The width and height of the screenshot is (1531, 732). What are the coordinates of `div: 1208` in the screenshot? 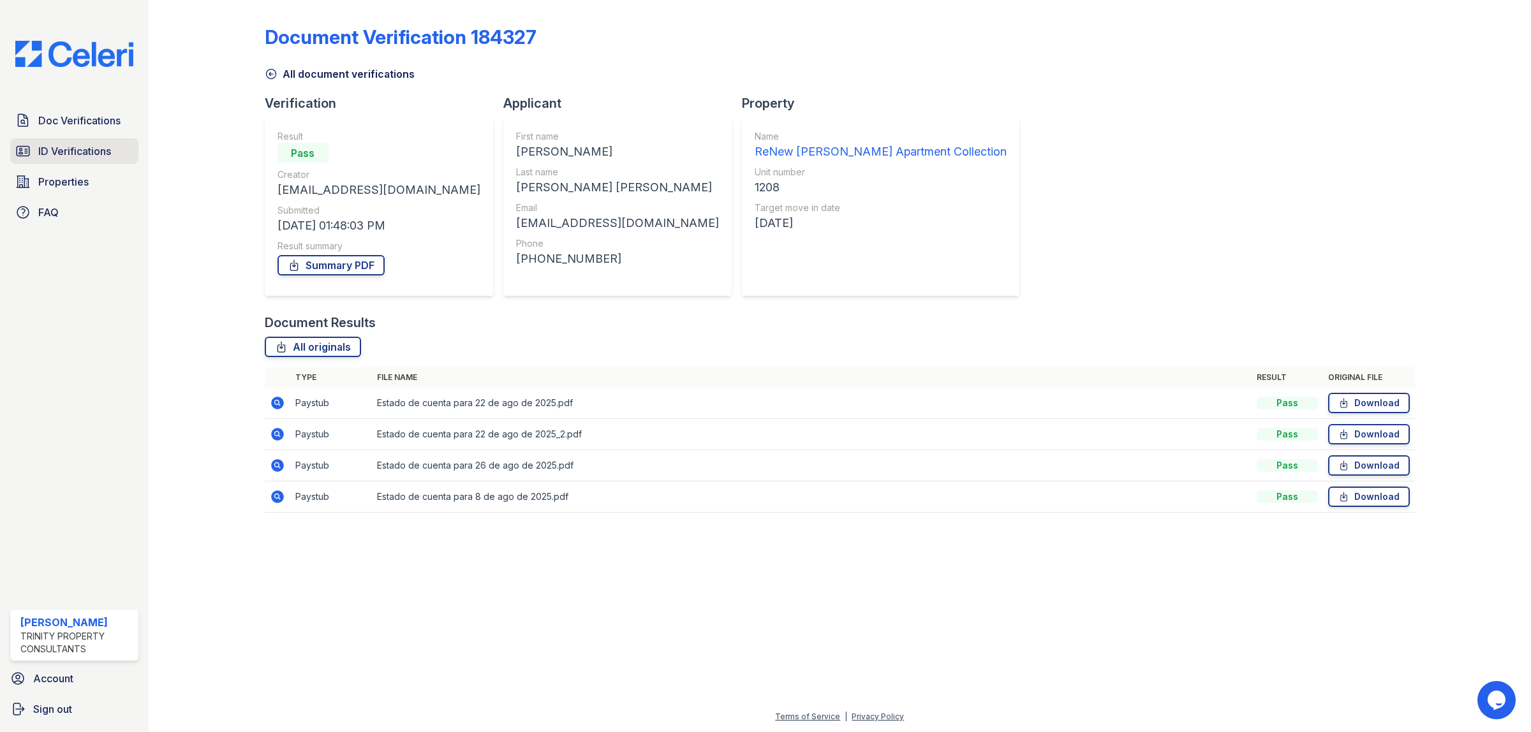 It's located at (880, 188).